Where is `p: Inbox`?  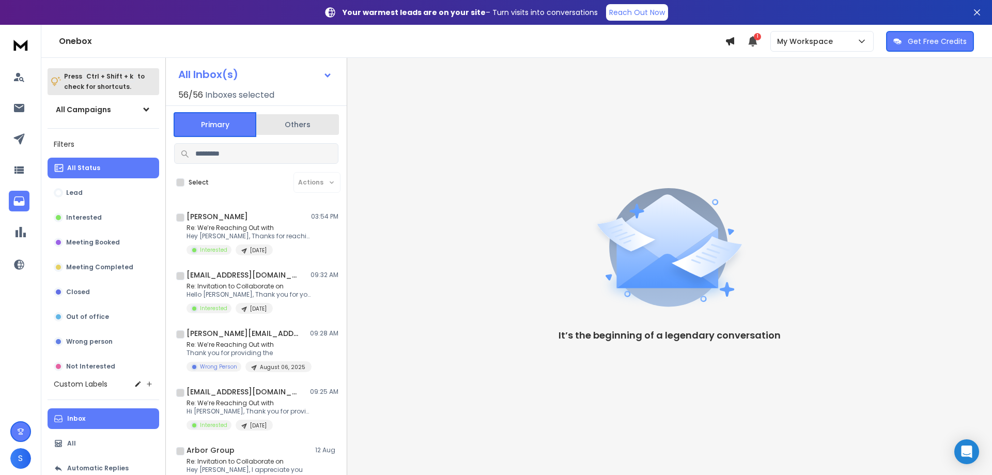
p: Inbox is located at coordinates (76, 419).